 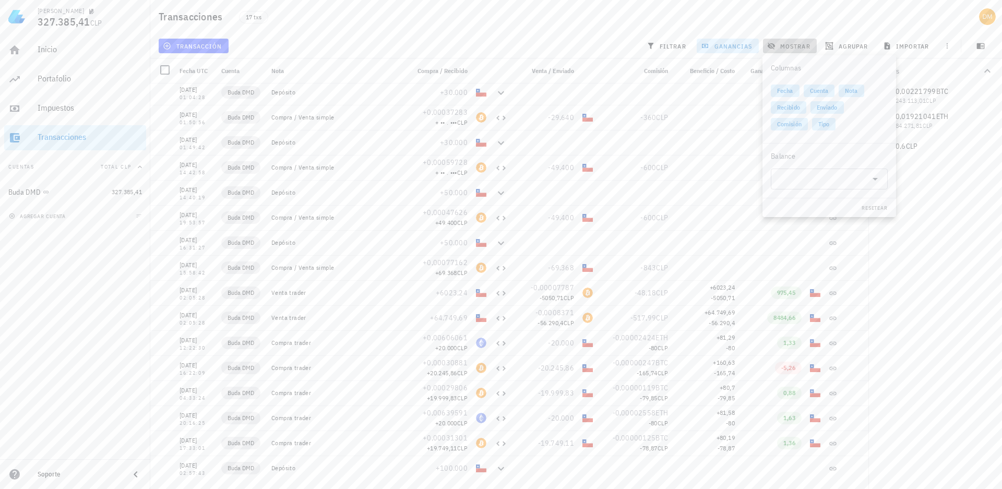 What do you see at coordinates (720, 312) in the screenshot?
I see `span: +64.749,69` at bounding box center [720, 312].